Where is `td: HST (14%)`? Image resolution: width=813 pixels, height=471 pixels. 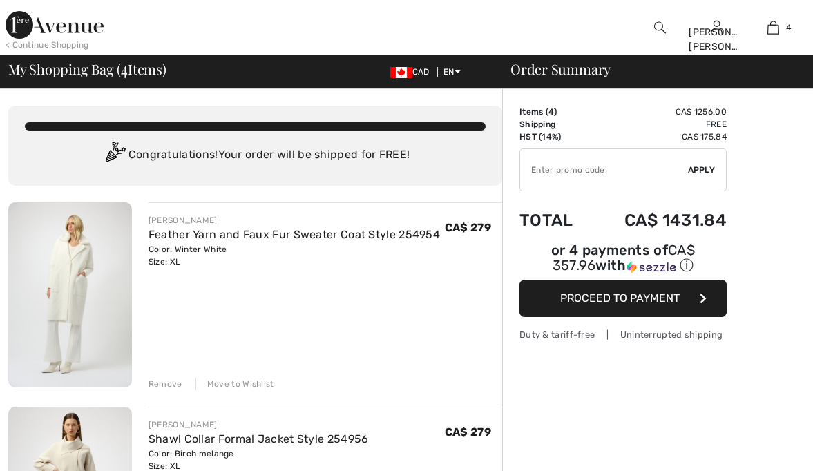
td: HST (14%) is located at coordinates (555, 137).